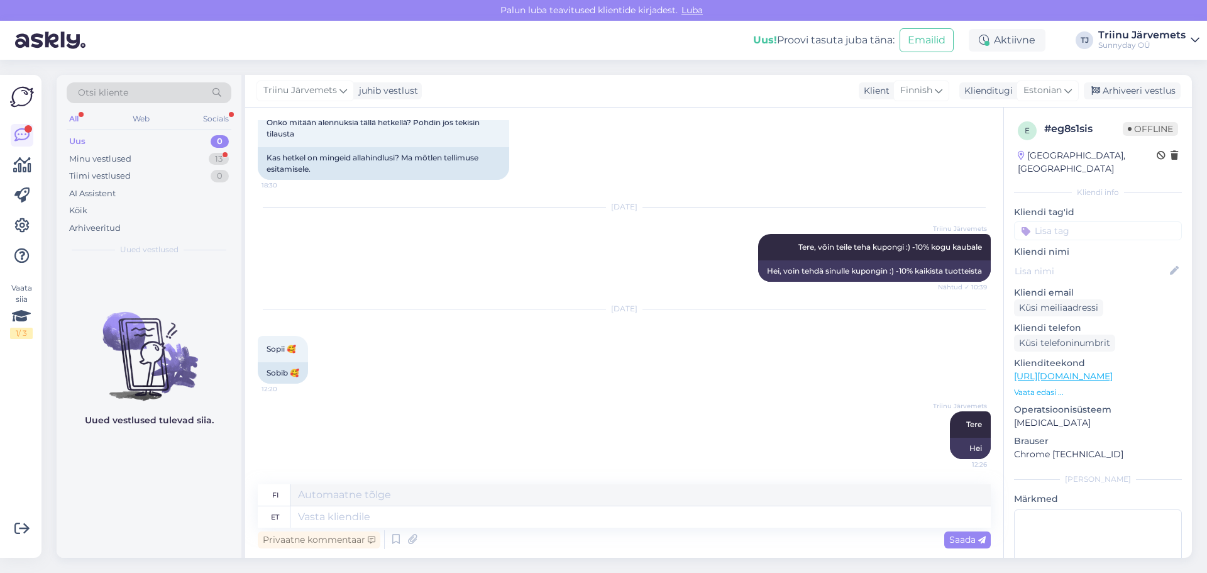  I want to click on span: Saada, so click(967, 539).